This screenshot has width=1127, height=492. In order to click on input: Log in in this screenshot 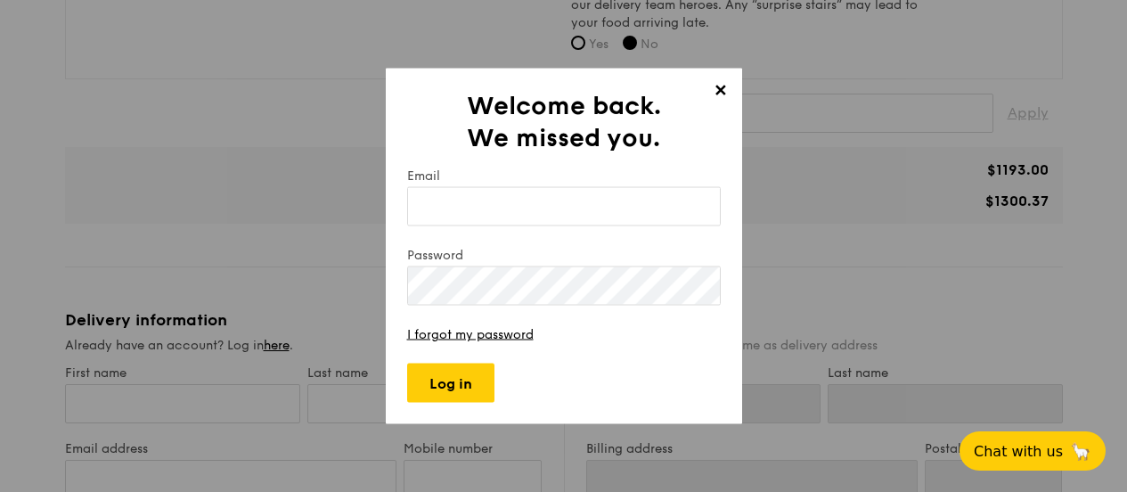, I will do `click(451, 383)`.